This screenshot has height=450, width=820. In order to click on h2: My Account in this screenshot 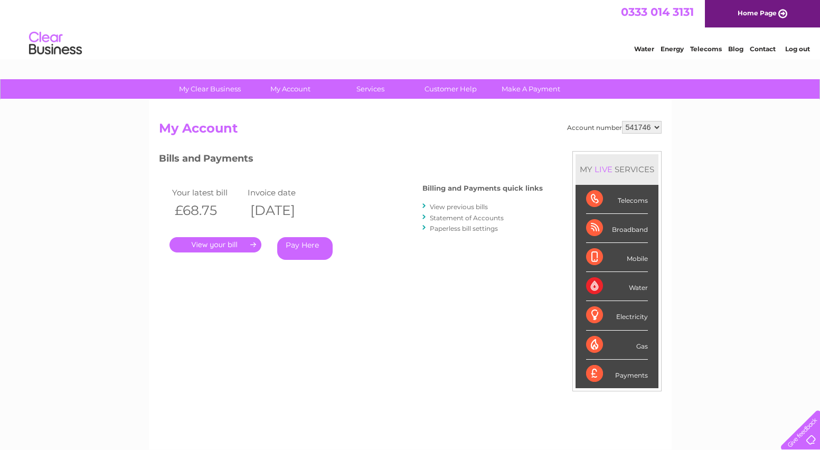, I will do `click(410, 131)`.